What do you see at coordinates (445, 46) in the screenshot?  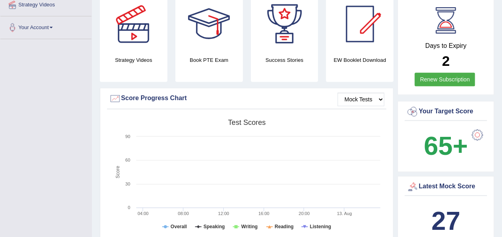 I see `h4: Days to Expiry` at bounding box center [445, 46].